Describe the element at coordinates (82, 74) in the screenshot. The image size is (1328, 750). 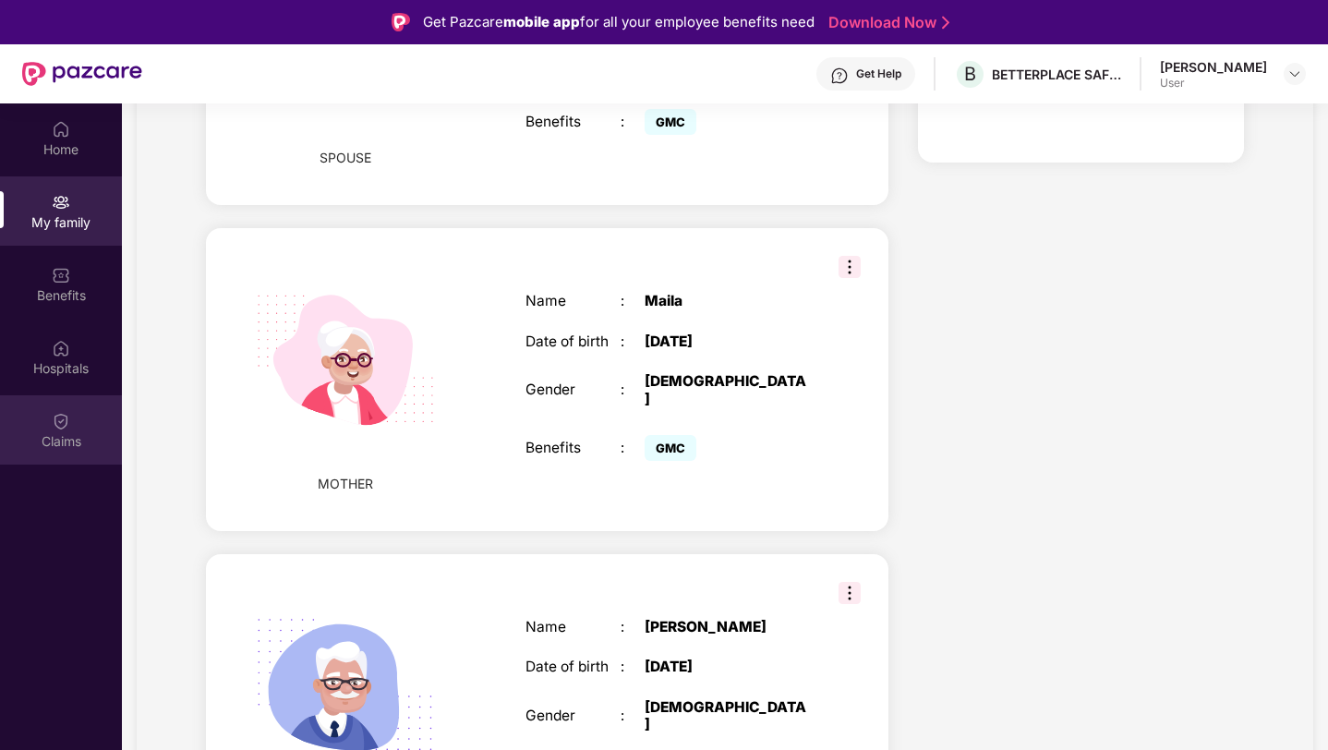
I see `img: New Pazcare Logo` at that location.